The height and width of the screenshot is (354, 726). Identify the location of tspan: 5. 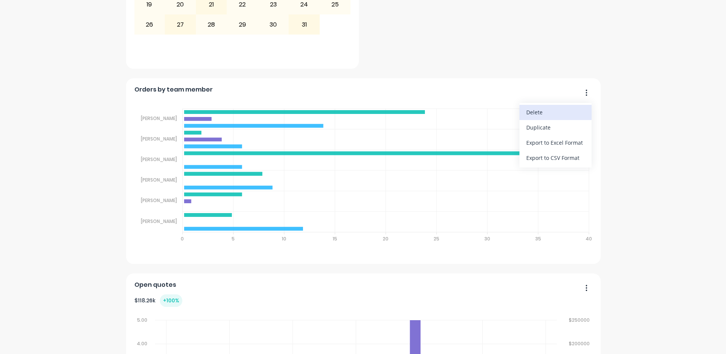
(233, 239).